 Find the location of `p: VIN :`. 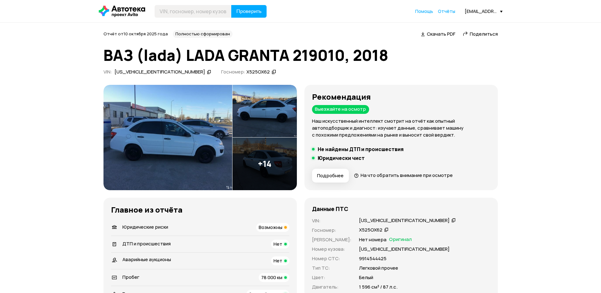

p: VIN : is located at coordinates (331, 221).